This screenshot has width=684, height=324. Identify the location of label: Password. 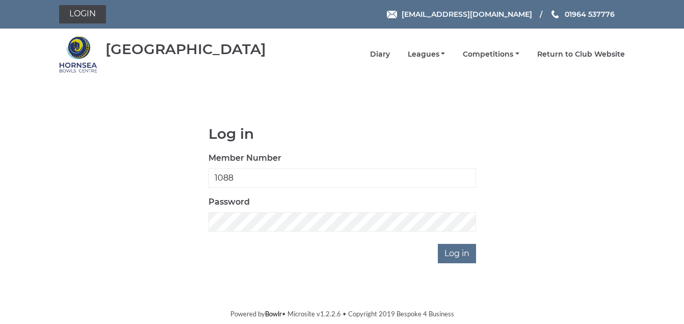
(229, 202).